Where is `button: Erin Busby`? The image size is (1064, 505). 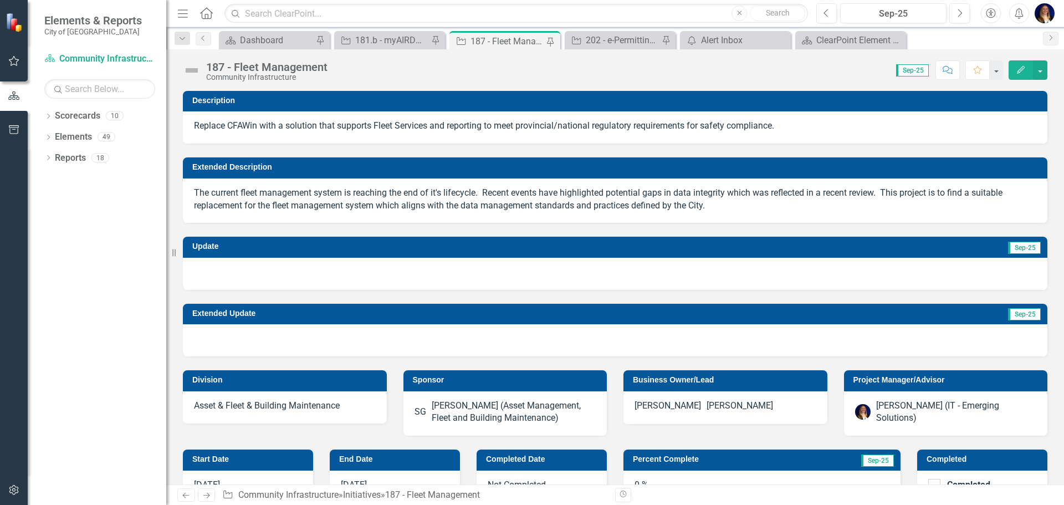
button: Erin Busby is located at coordinates (1044, 13).